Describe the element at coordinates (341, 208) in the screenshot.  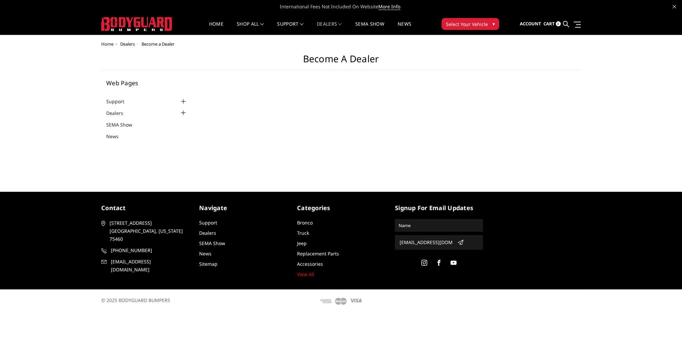
I see `h5: Categories` at that location.